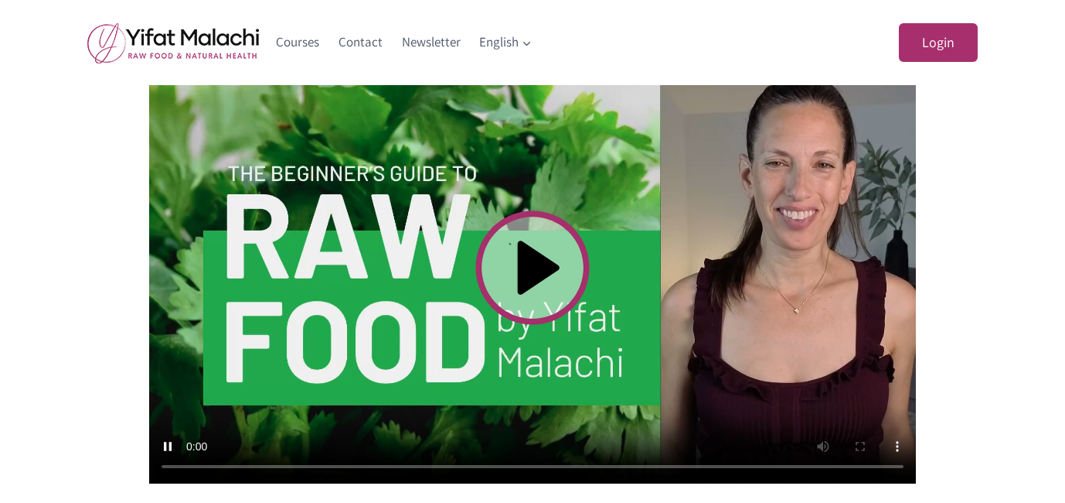 The image size is (1065, 503). What do you see at coordinates (404, 43) in the screenshot?
I see `nav: Primary Navigation` at bounding box center [404, 43].